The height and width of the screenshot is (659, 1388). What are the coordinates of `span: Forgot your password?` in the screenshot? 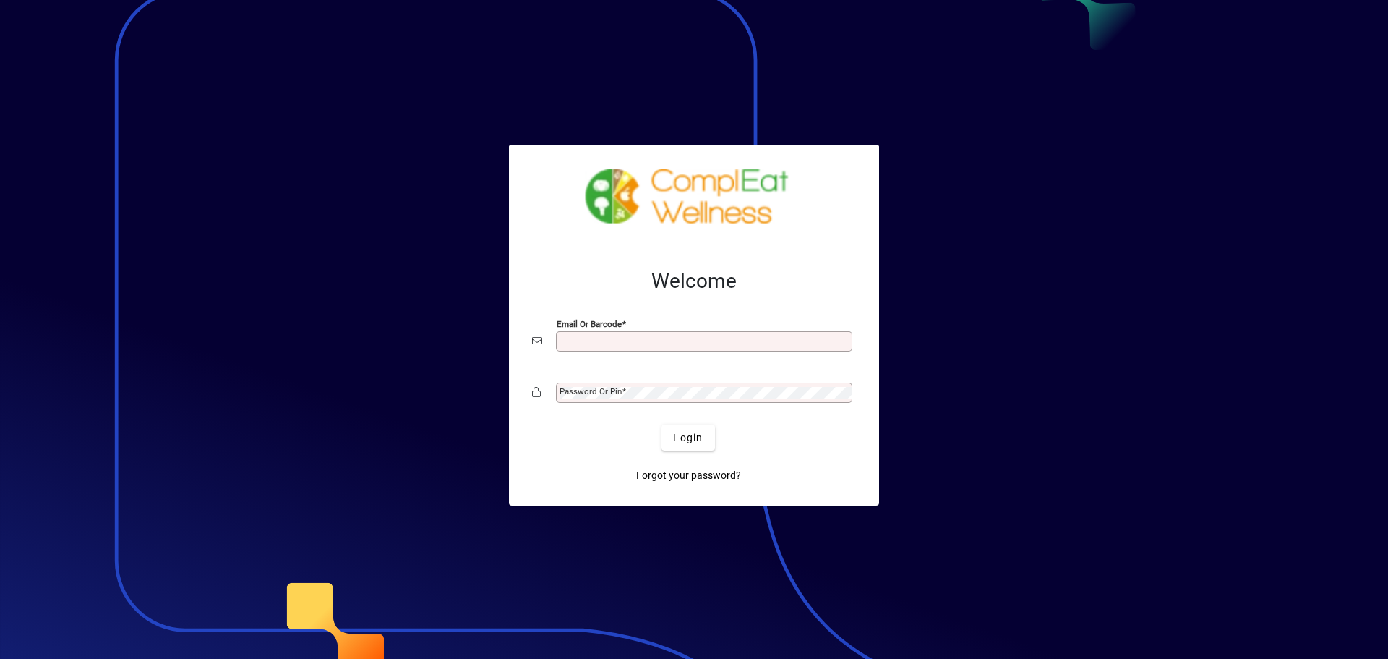 It's located at (688, 475).